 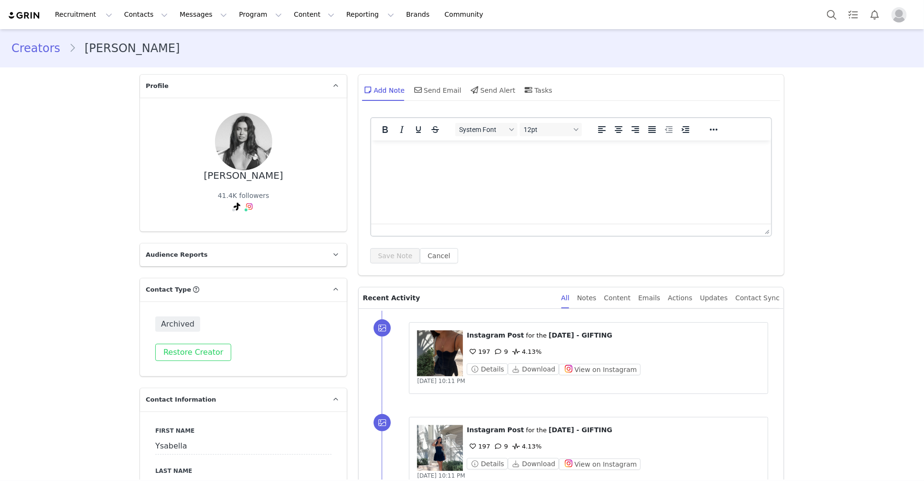 I want to click on button: Profile, so click(x=901, y=15).